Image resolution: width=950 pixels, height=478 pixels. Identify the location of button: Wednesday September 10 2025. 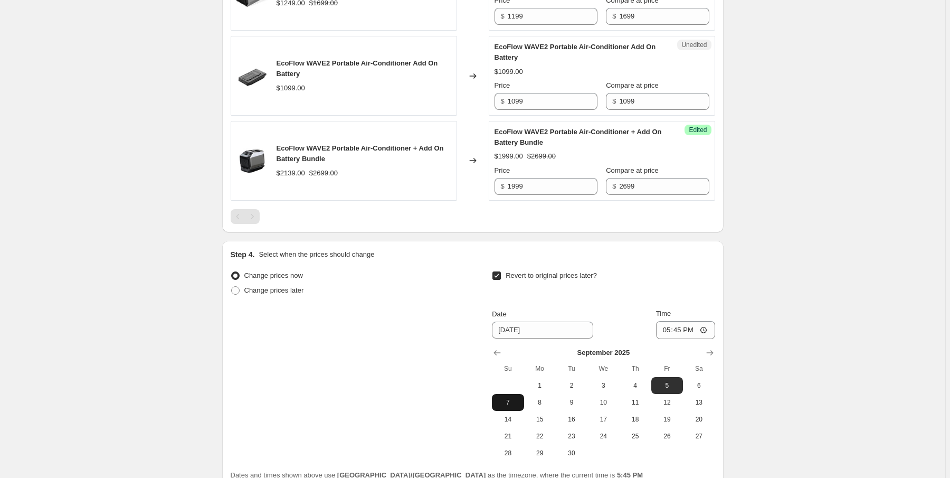
(603, 402).